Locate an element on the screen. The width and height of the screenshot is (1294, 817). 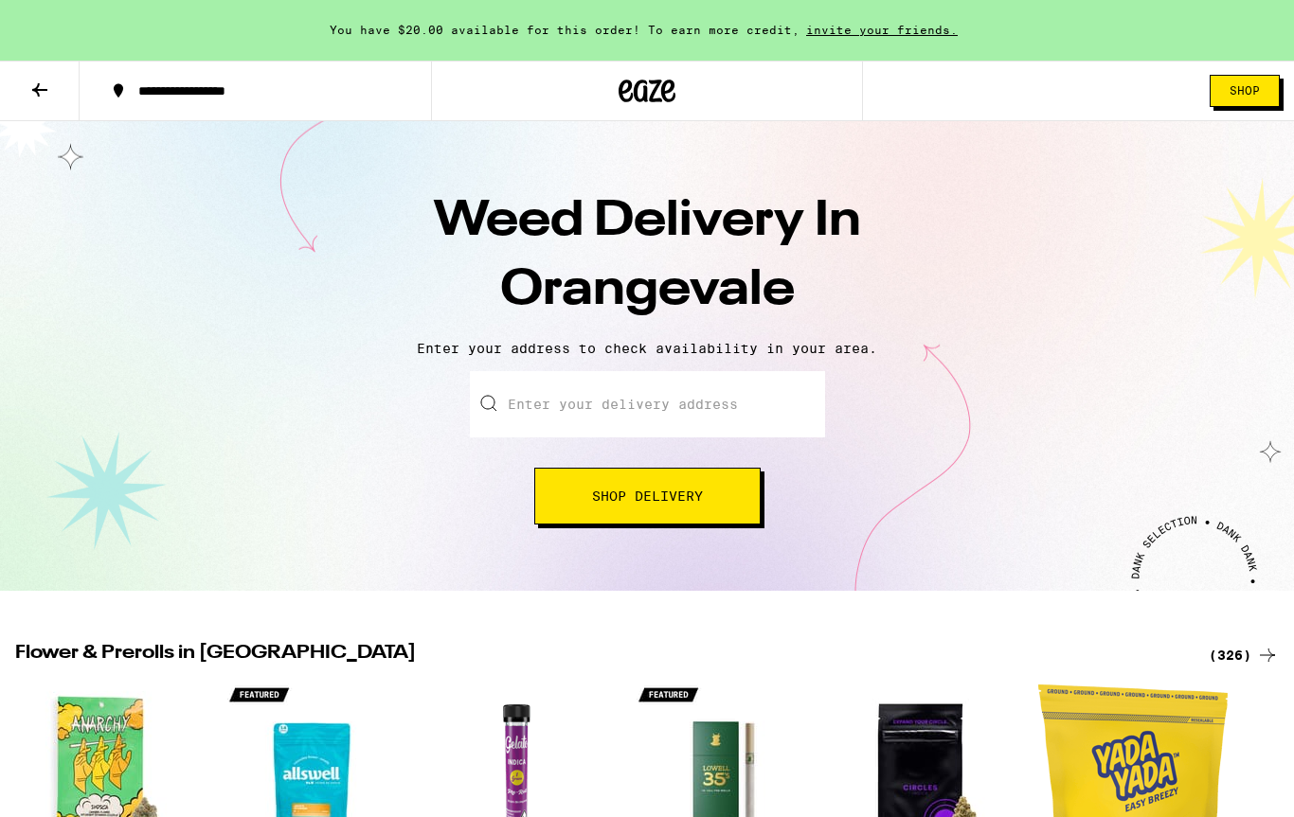
a: Shop is located at coordinates (1245, 91).